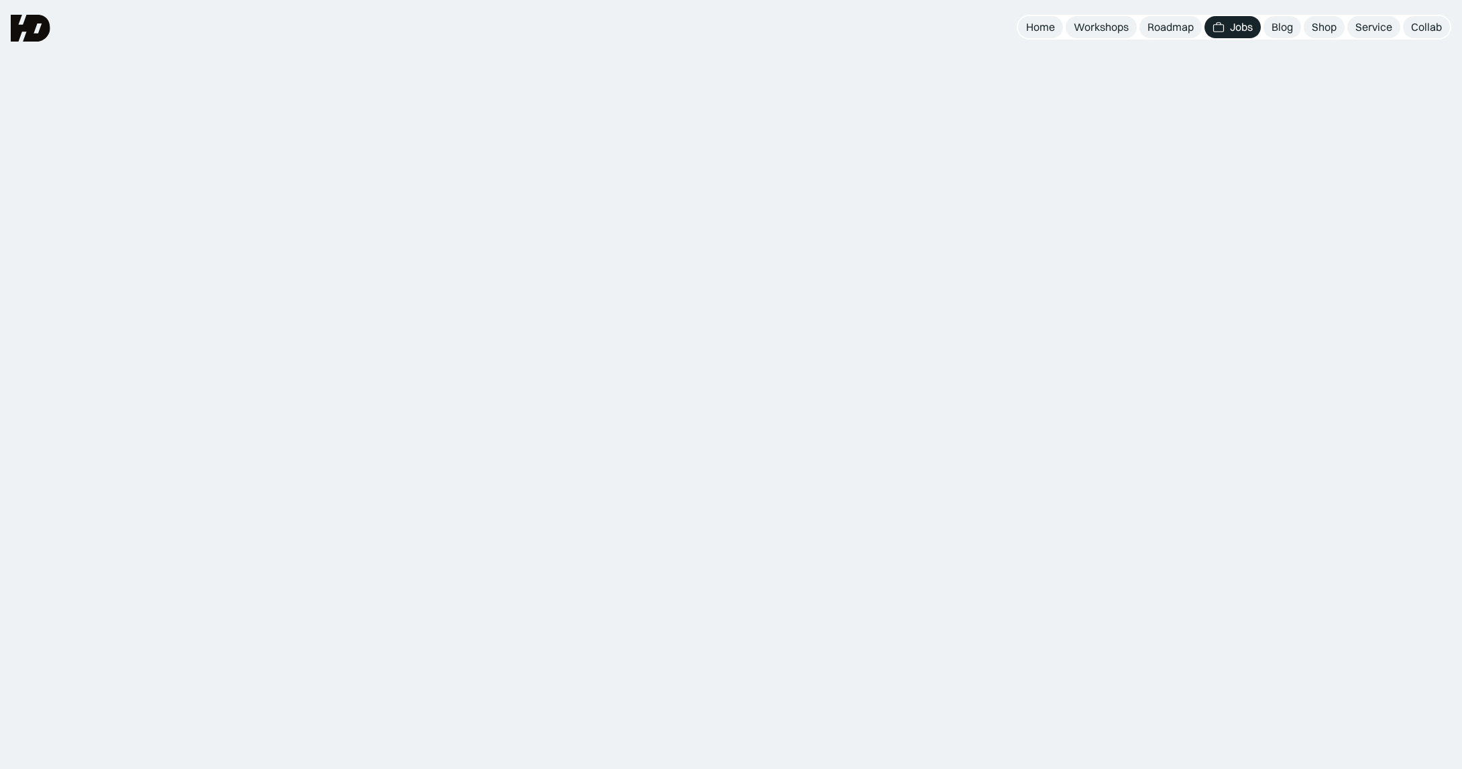  Describe the element at coordinates (1241, 27) in the screenshot. I see `div: Jobs` at that location.